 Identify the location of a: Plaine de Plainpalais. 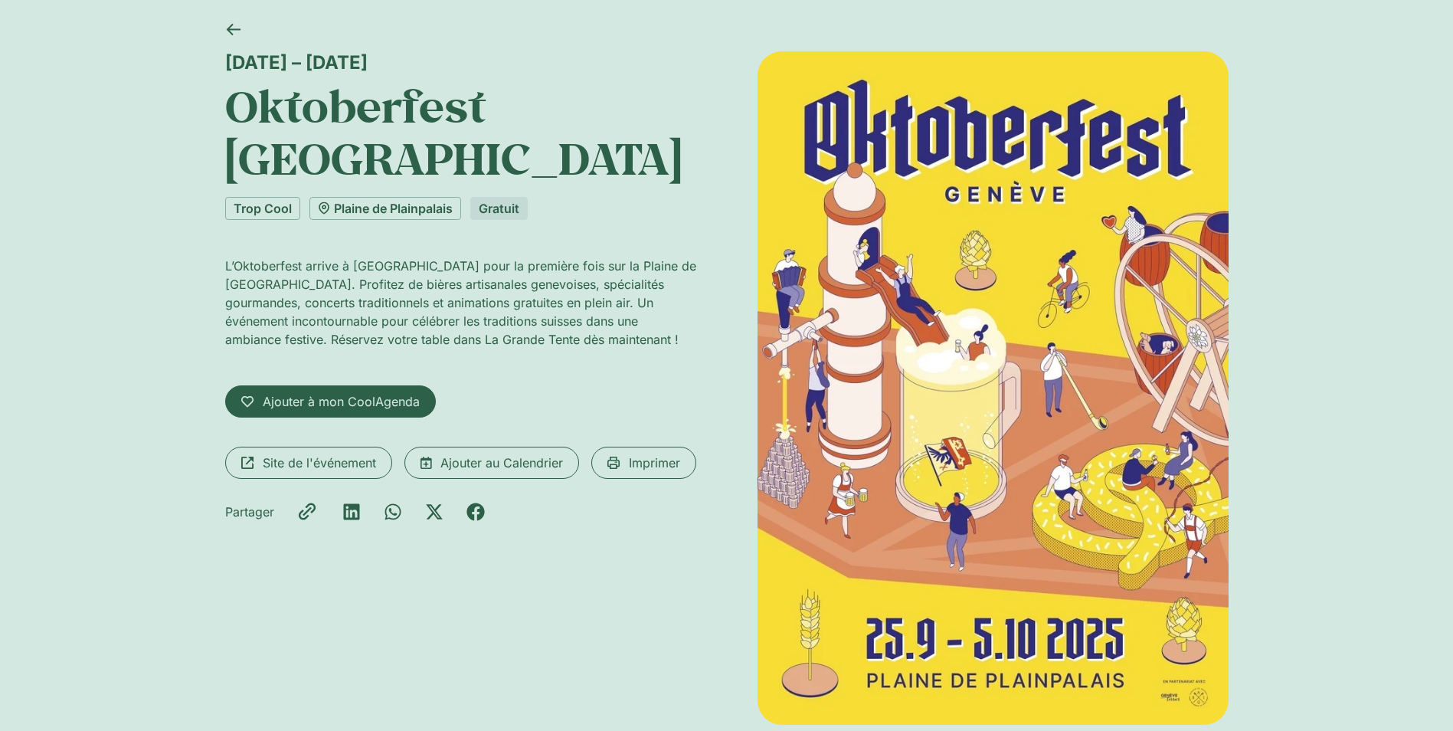
(385, 208).